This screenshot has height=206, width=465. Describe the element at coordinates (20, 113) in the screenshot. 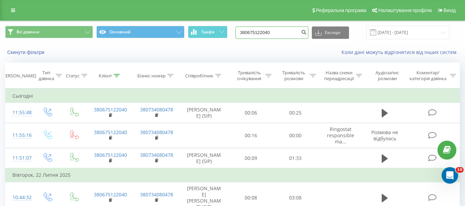

I see `div: 11:55:48` at that location.